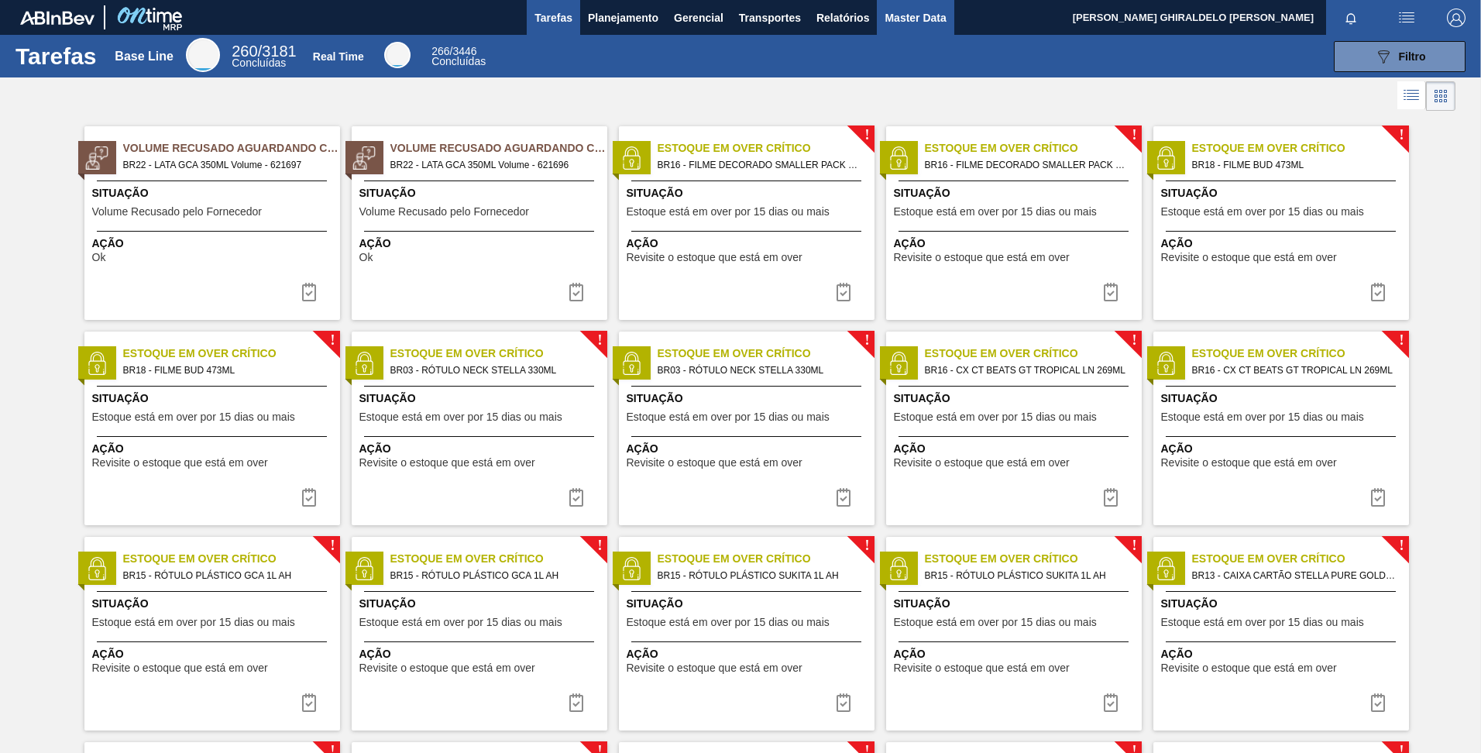 The height and width of the screenshot is (753, 1481). What do you see at coordinates (1440, 96) in the screenshot?
I see `div: Visão em Cards` at bounding box center [1440, 96].